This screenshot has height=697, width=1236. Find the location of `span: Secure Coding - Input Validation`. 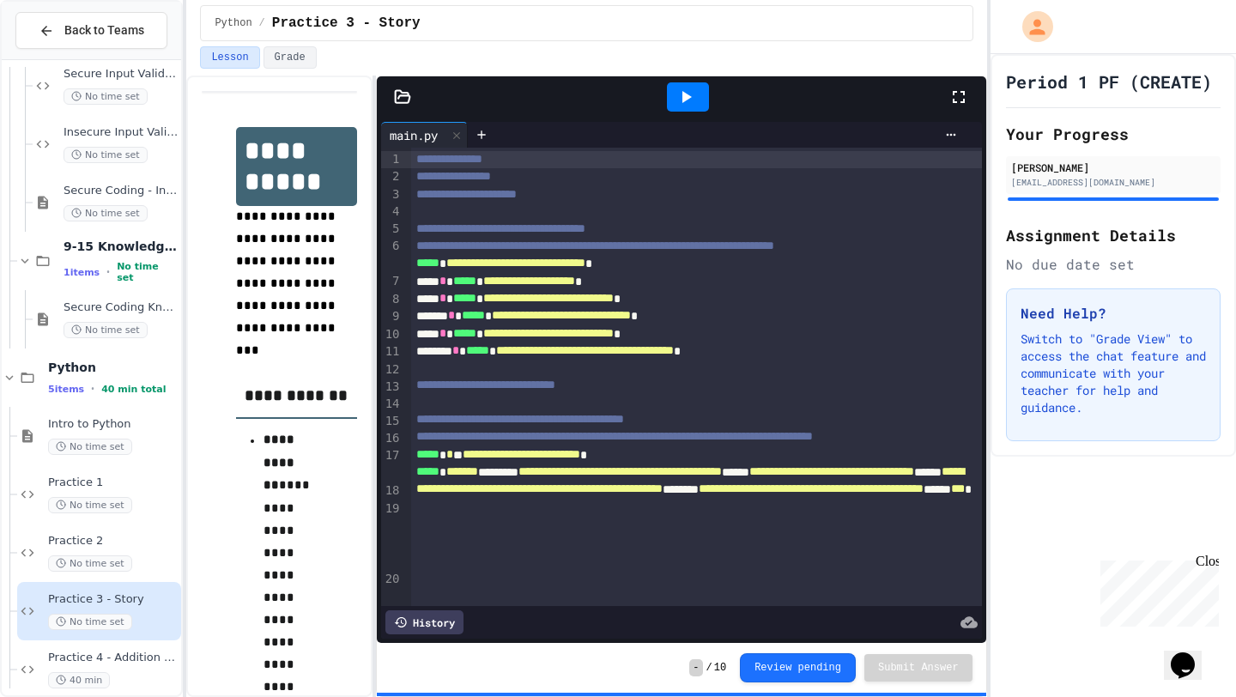

span: Secure Coding - Input Validation is located at coordinates (120, 190).